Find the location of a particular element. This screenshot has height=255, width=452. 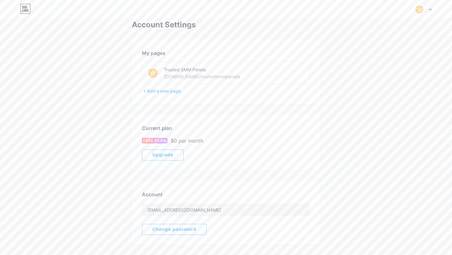

span: FREE PLAN is located at coordinates (155, 141).